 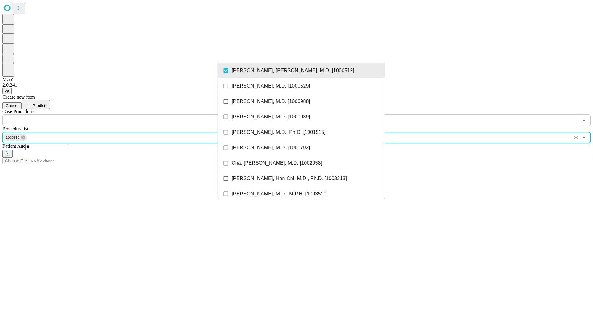 What do you see at coordinates (19, 97) in the screenshot?
I see `span: Create new item` at bounding box center [19, 97].